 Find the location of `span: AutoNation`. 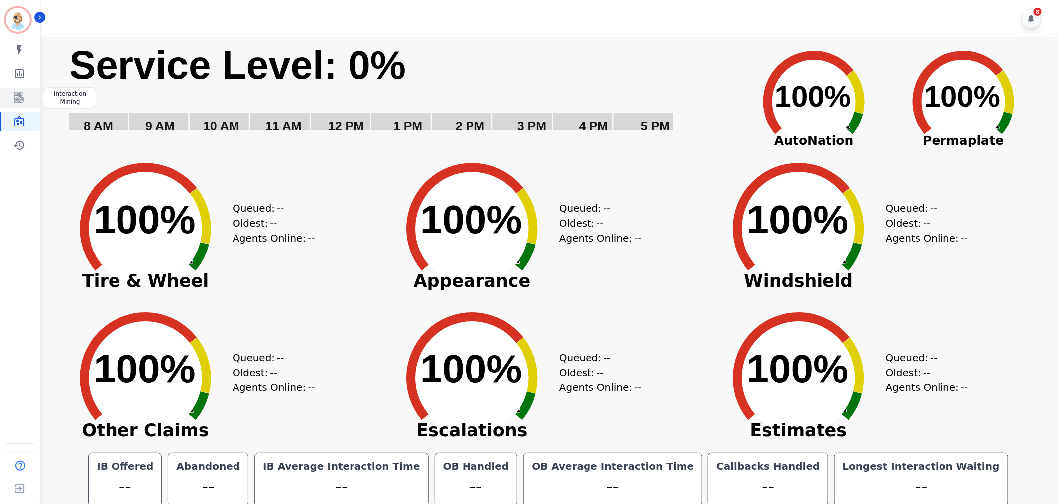

span: AutoNation is located at coordinates (814, 141).